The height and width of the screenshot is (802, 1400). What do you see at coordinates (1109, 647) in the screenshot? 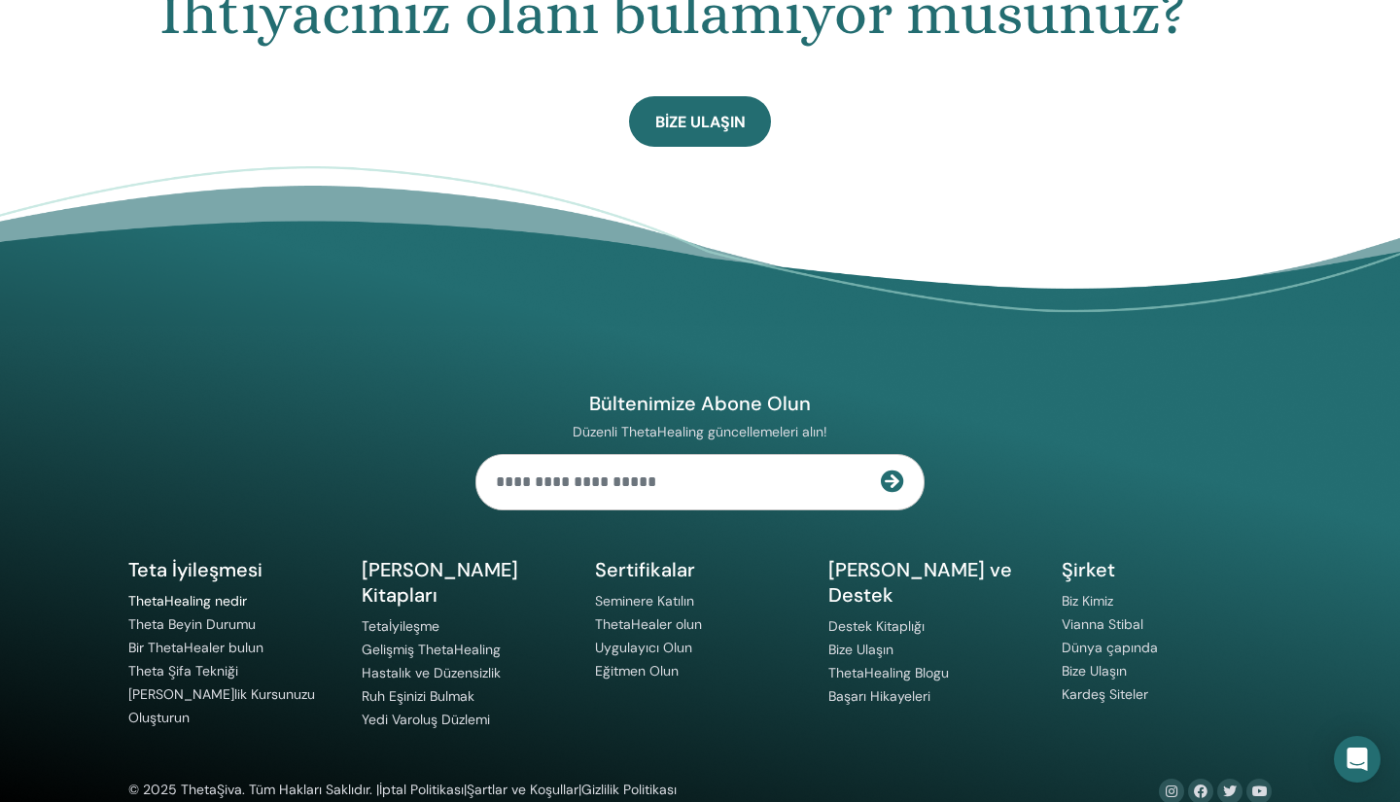
I see `a: Dünya çapında` at bounding box center [1109, 647].